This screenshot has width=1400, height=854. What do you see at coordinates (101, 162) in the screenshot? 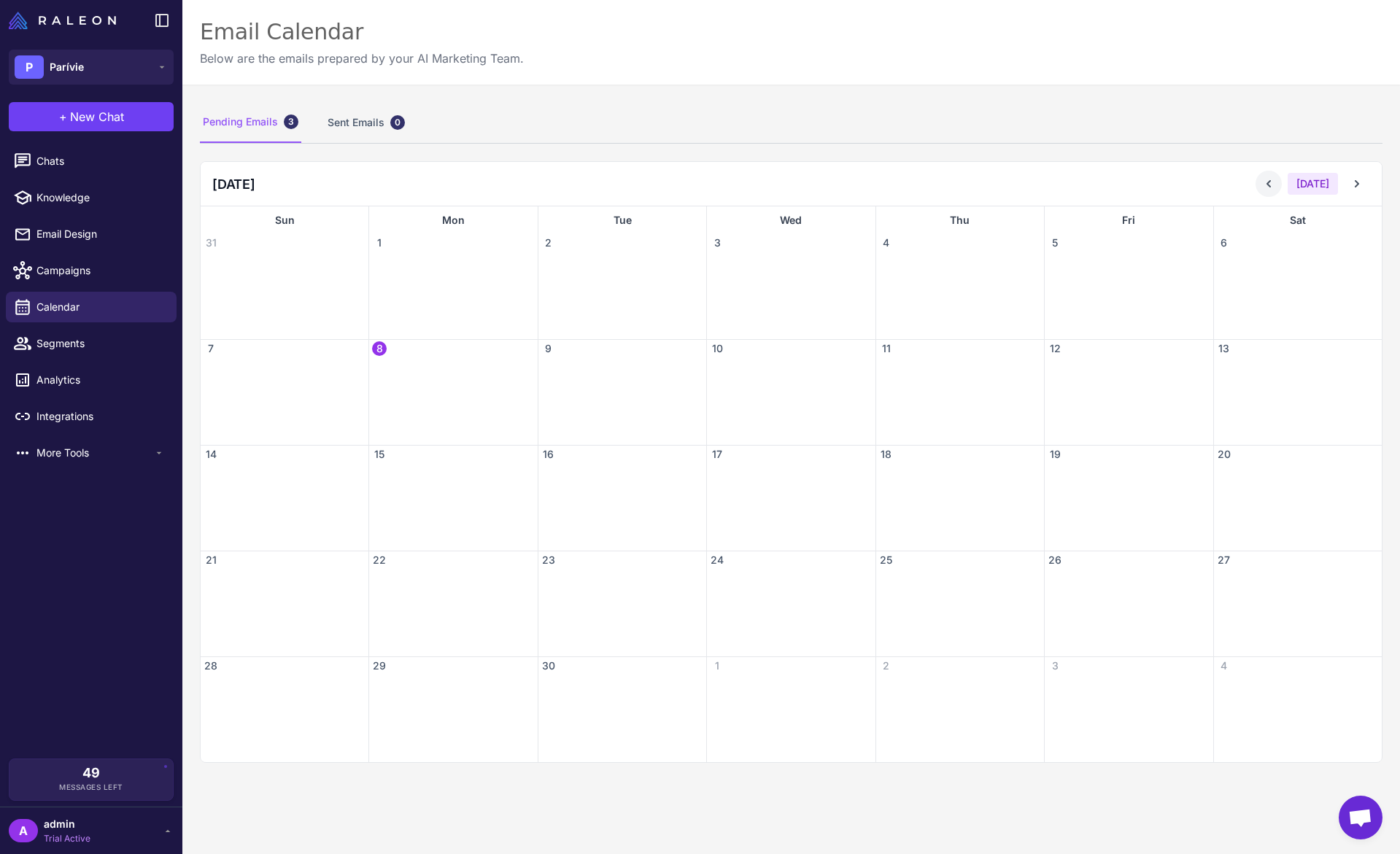
I see `span: Chats` at bounding box center [101, 162].